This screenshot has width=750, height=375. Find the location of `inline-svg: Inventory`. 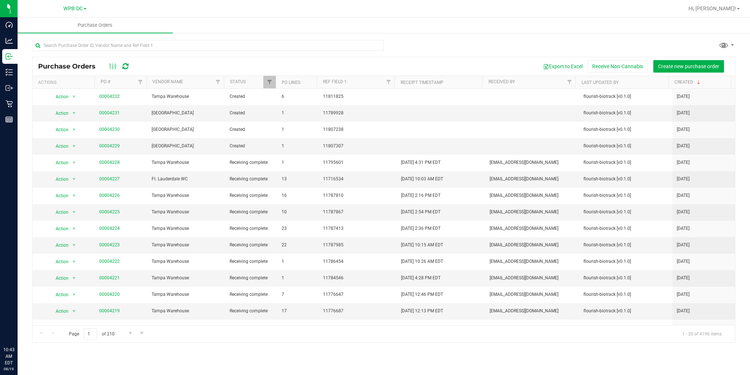

inline-svg: Inventory is located at coordinates (9, 72).